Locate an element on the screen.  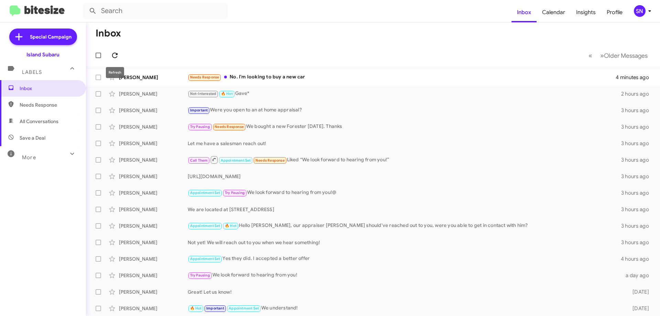
div: 4 minutes ago is located at coordinates (635, 77).